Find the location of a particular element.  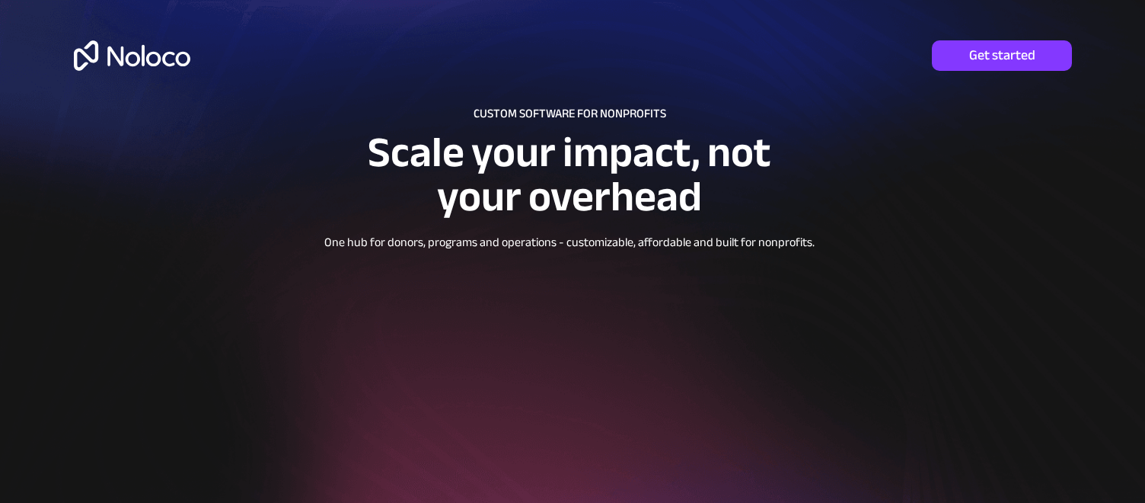

span: Scale your impact, not your overhead is located at coordinates (569, 174).